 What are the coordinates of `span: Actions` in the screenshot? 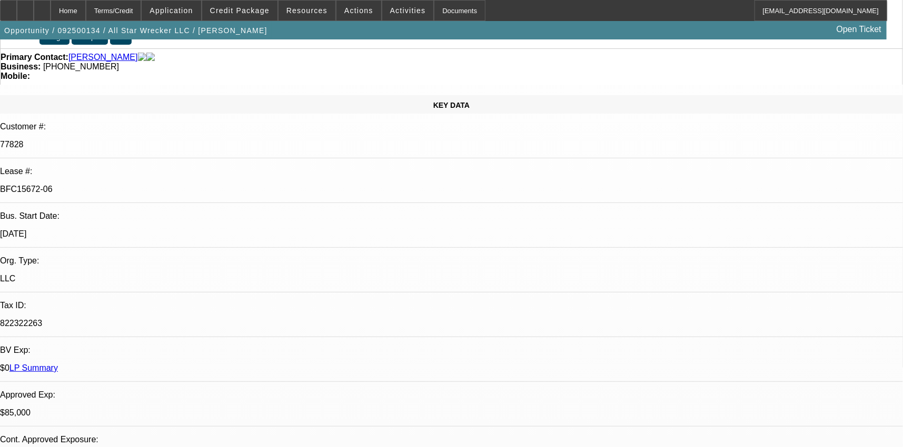 It's located at (358, 11).